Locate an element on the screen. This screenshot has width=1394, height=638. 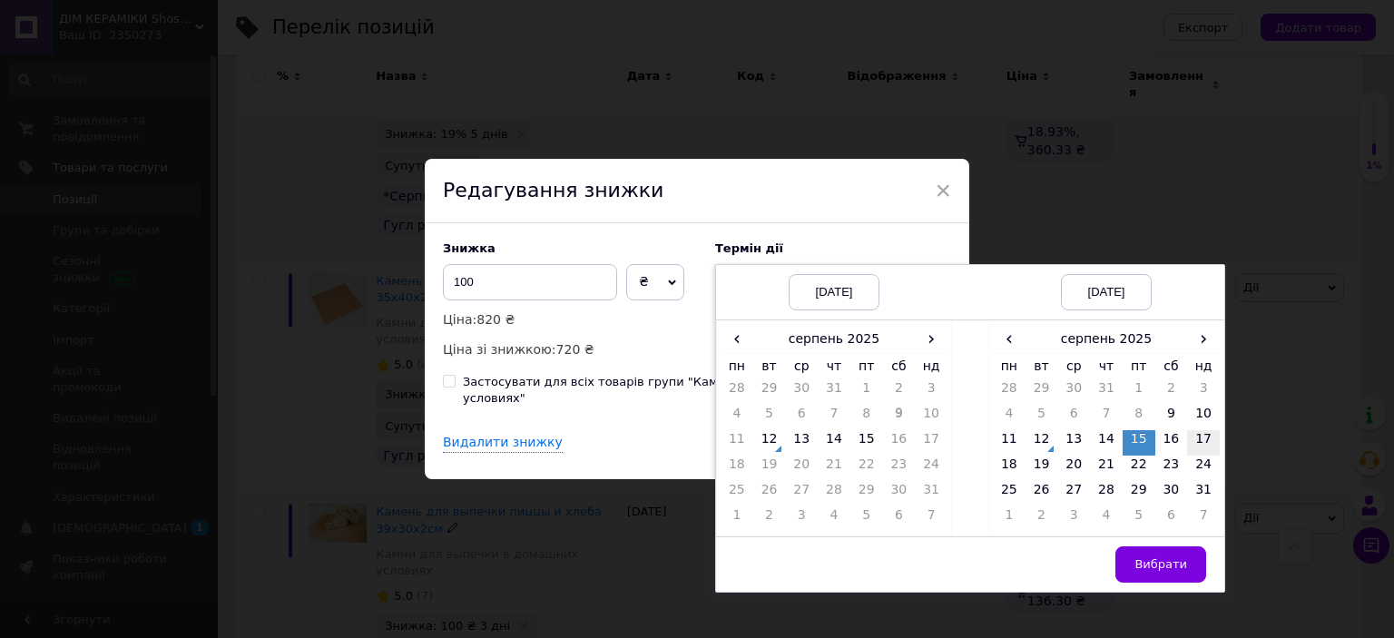
input: 0 is located at coordinates (530, 282).